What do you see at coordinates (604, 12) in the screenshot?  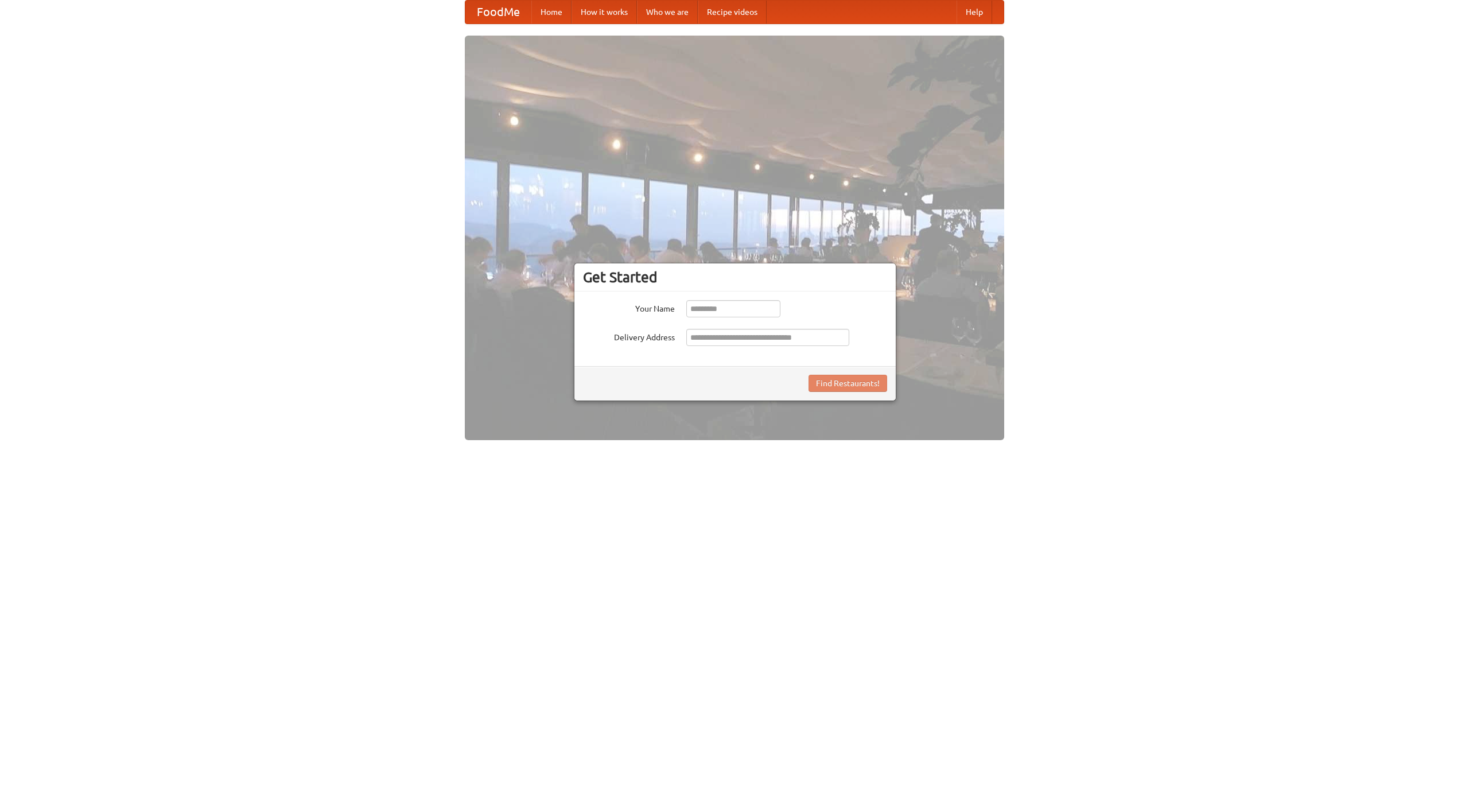 I see `a: How it works` at bounding box center [604, 12].